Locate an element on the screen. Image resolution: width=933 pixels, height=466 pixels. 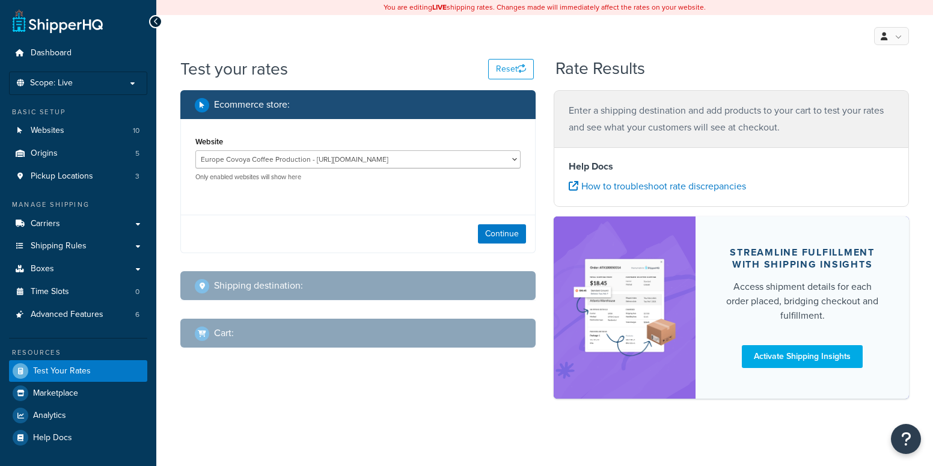
span: Websites is located at coordinates (47, 130).